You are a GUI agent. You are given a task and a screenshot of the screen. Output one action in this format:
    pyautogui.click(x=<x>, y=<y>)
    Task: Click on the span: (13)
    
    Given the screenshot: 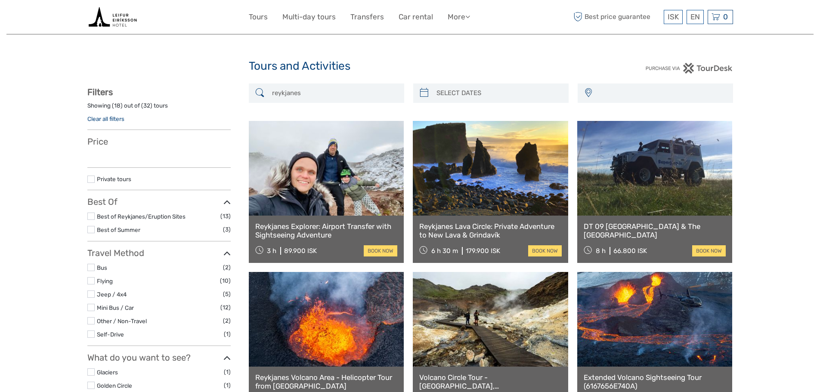 What is the action you would take?
    pyautogui.click(x=226, y=216)
    